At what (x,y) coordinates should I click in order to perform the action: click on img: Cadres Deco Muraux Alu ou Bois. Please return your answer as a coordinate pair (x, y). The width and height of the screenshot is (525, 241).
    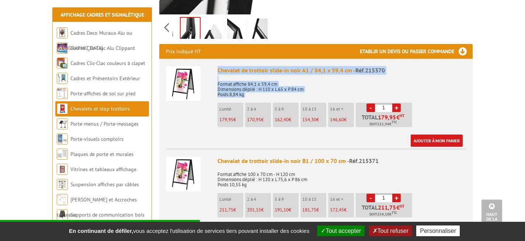
    Looking at the image, I should click on (62, 33).